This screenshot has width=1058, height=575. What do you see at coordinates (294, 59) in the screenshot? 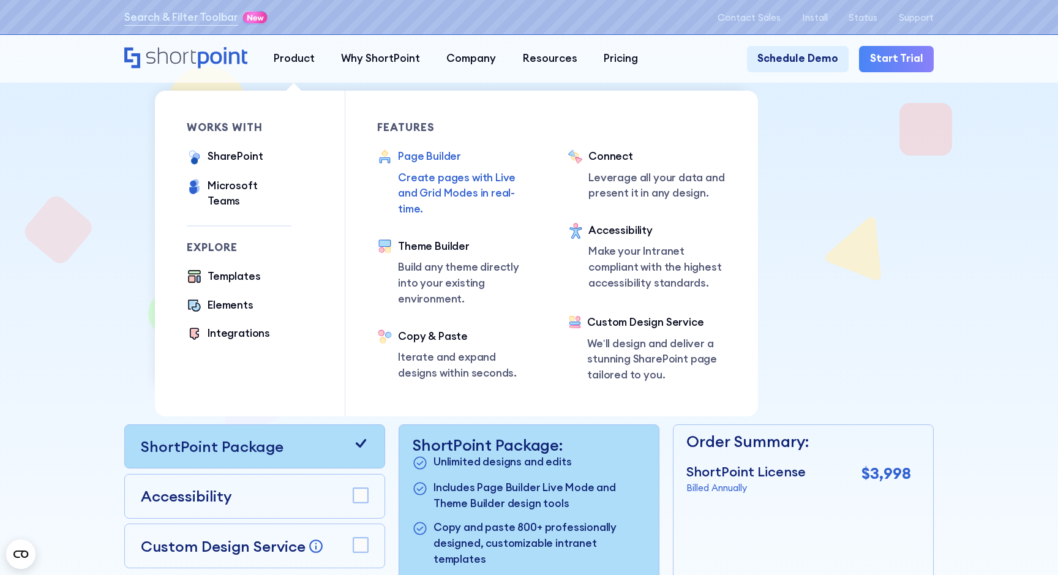
I see `div: Product` at bounding box center [294, 59].